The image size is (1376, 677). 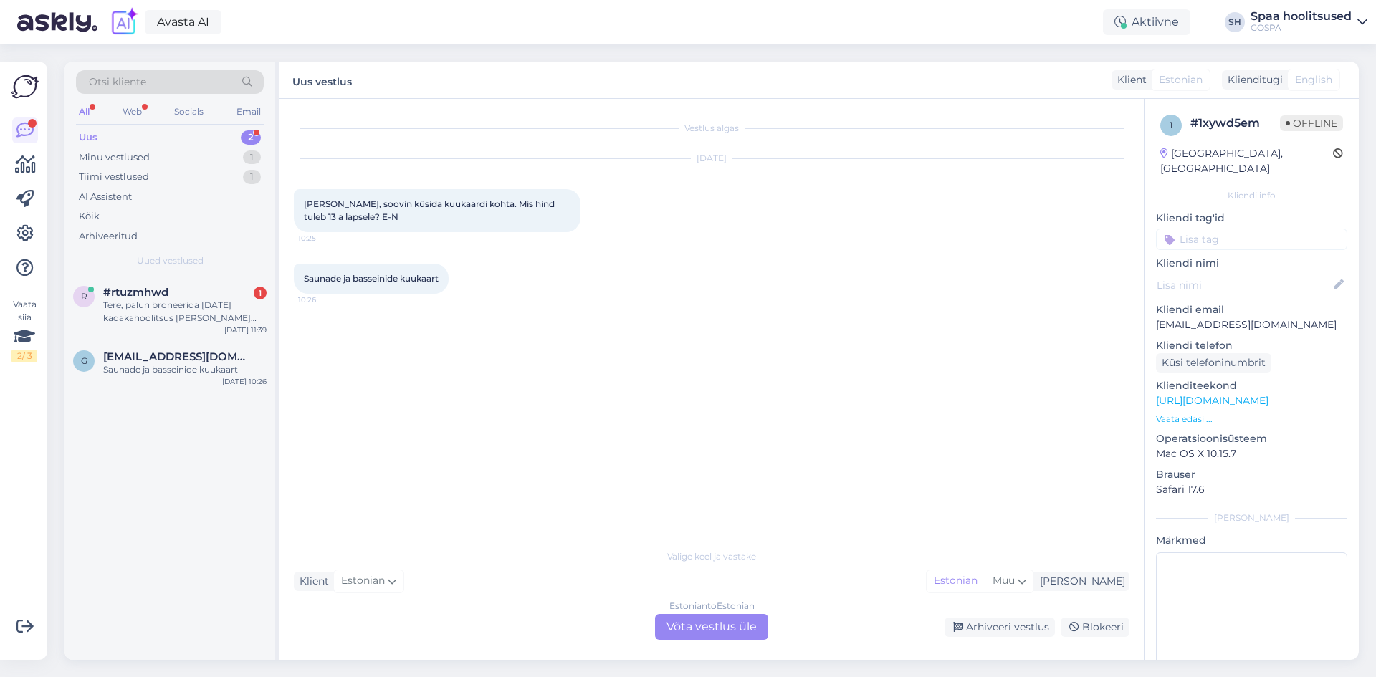 What do you see at coordinates (1300, 16) in the screenshot?
I see `div: Spaa hoolitsused` at bounding box center [1300, 16].